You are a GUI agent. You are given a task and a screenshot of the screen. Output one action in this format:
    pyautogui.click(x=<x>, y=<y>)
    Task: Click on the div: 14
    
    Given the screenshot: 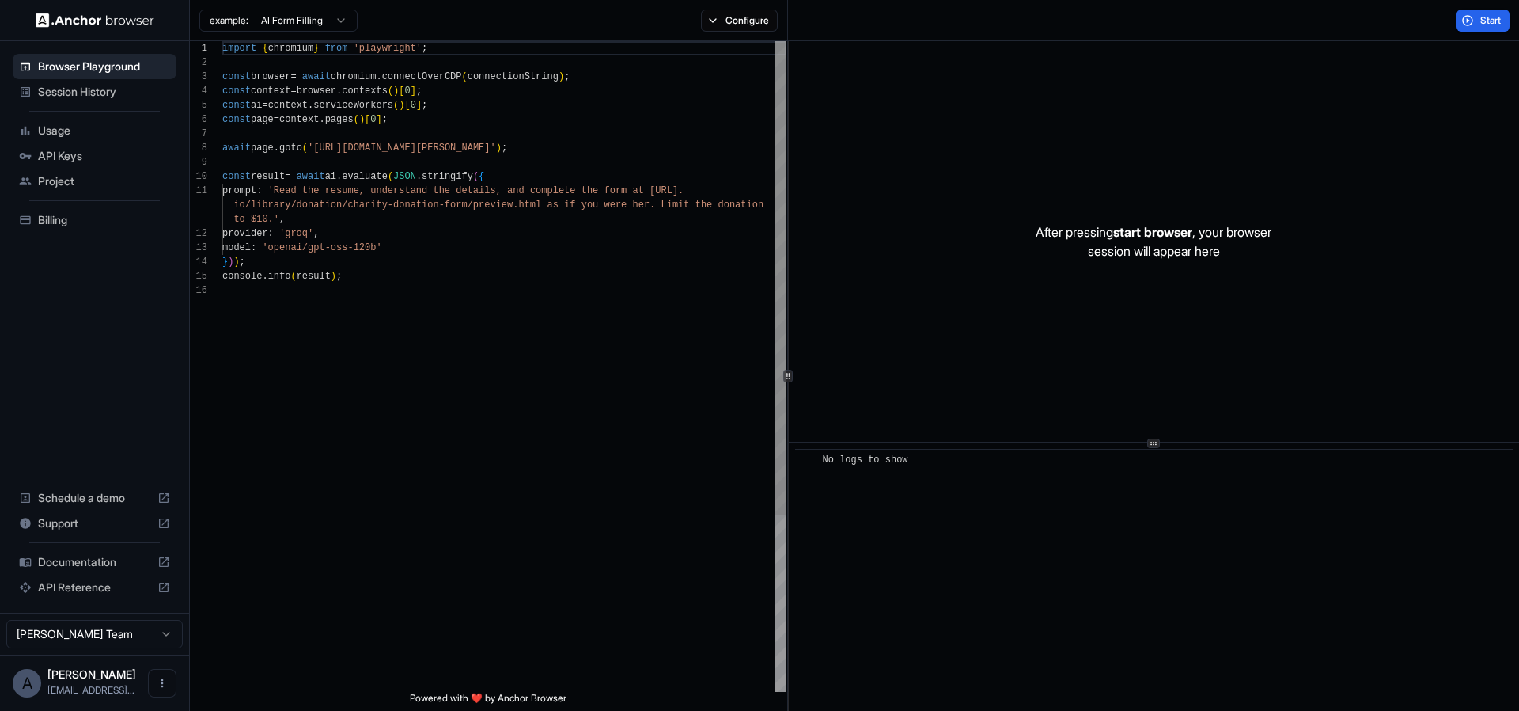 What is the action you would take?
    pyautogui.click(x=199, y=262)
    